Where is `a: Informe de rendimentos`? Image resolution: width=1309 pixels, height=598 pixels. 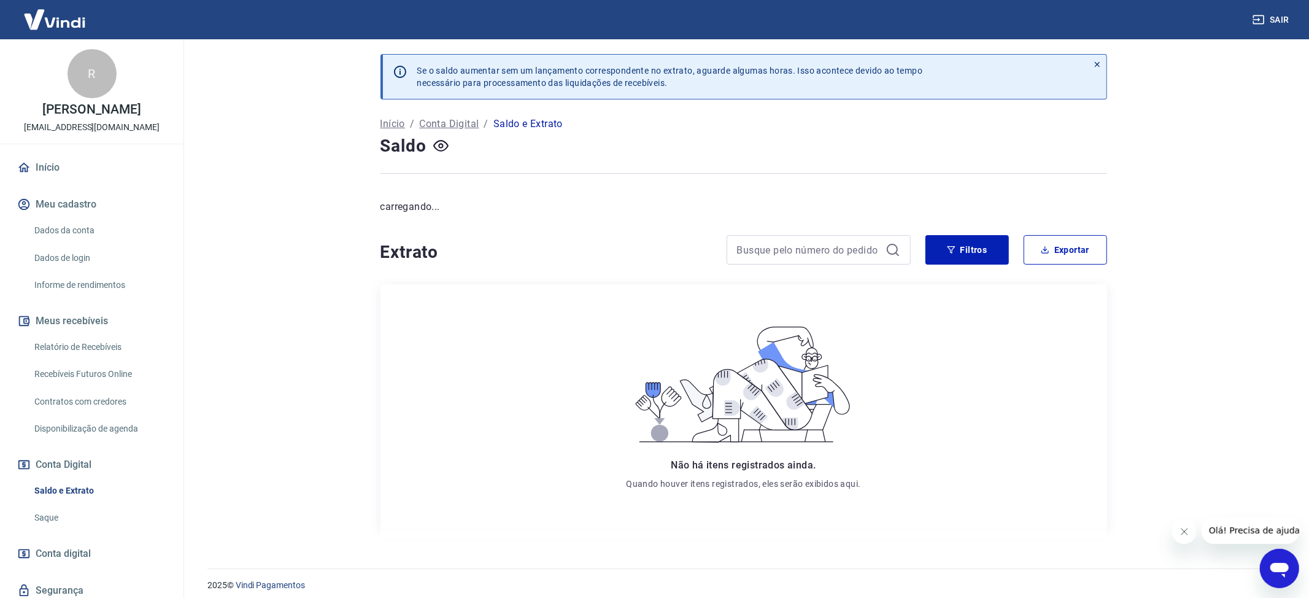
a: Informe de rendimentos is located at coordinates (99, 285).